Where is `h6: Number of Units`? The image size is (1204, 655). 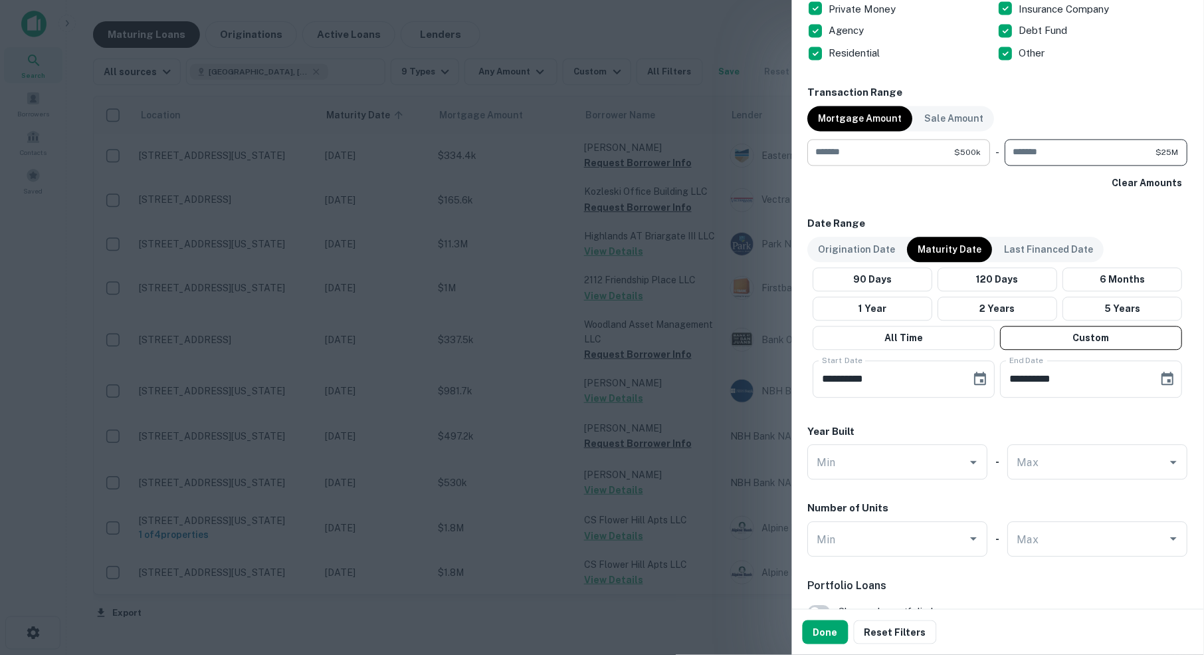 h6: Number of Units is located at coordinates (849, 509).